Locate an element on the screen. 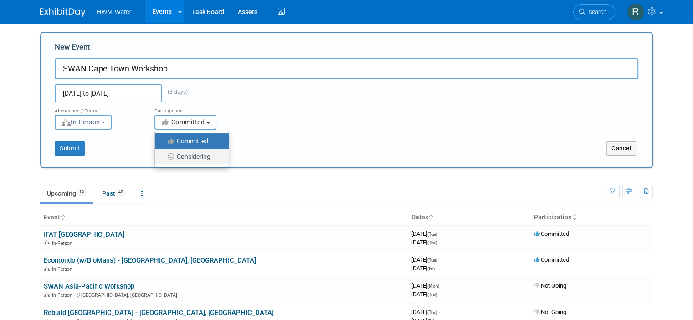  th: Event is located at coordinates (224, 218).